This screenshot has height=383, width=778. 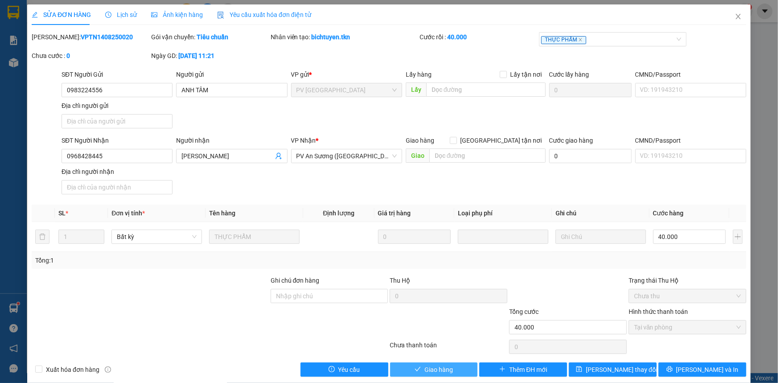 What do you see at coordinates (177, 15) in the screenshot?
I see `span: Ảnh kiện hàng` at bounding box center [177, 15].